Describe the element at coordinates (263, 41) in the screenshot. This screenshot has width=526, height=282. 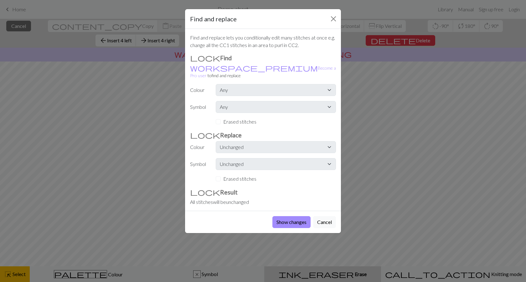
I see `p: Find and replace lets you conditionally edit many stitches at once e.g. change all the CC1 stitch...` at that location.